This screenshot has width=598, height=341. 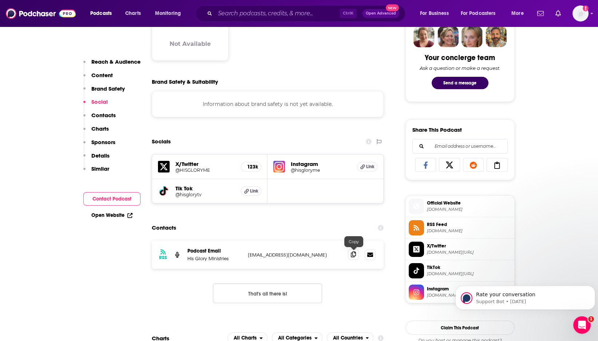 What do you see at coordinates (103, 142) in the screenshot?
I see `p: Sponsors` at bounding box center [103, 142].